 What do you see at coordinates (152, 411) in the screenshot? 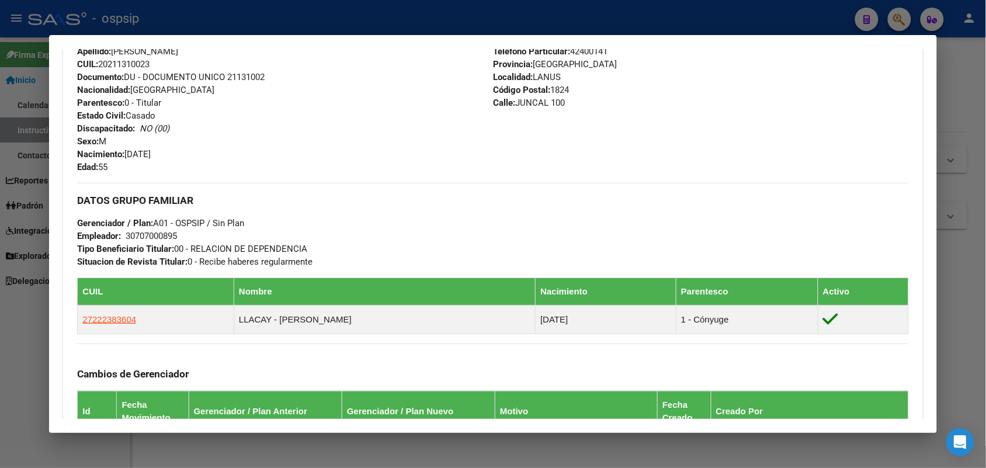
I see `th: Fecha Movimiento` at bounding box center [152, 411].